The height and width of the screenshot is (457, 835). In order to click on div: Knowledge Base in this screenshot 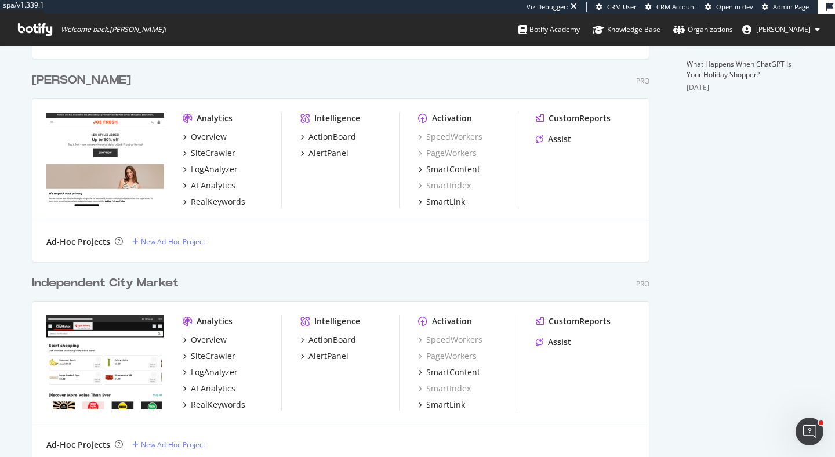, I will do `click(626, 30)`.